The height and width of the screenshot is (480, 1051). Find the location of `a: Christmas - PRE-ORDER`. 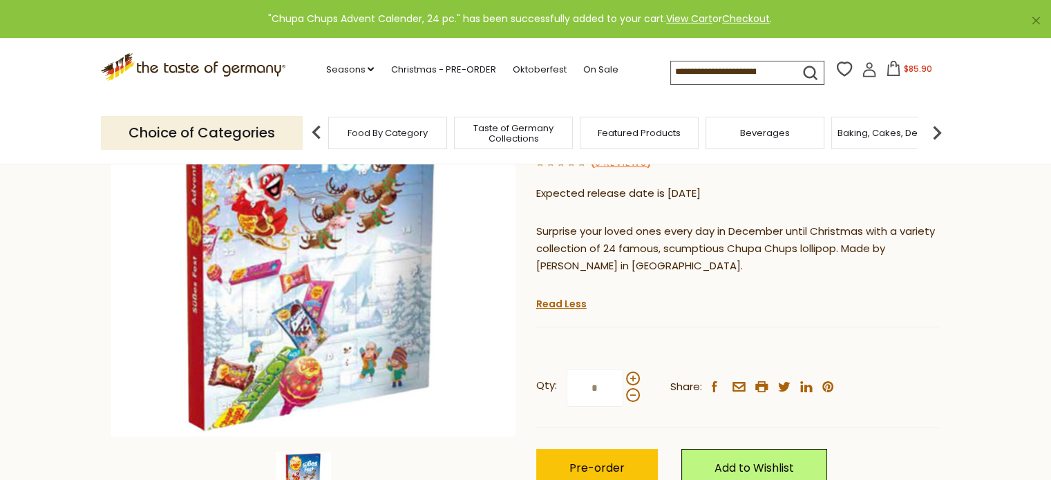

a: Christmas - PRE-ORDER is located at coordinates (443, 70).